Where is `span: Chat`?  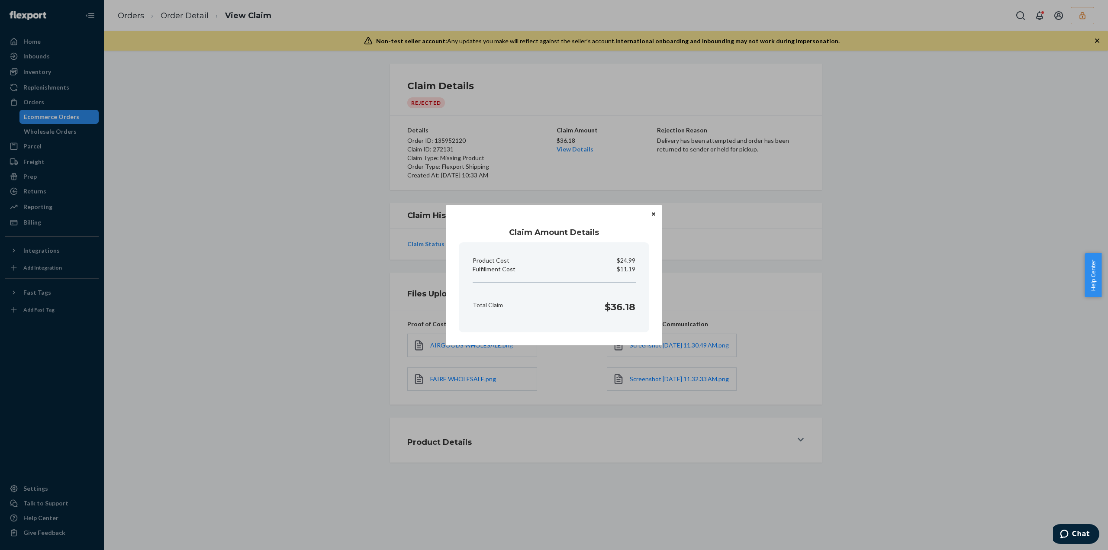
span: Chat is located at coordinates (28, 10).